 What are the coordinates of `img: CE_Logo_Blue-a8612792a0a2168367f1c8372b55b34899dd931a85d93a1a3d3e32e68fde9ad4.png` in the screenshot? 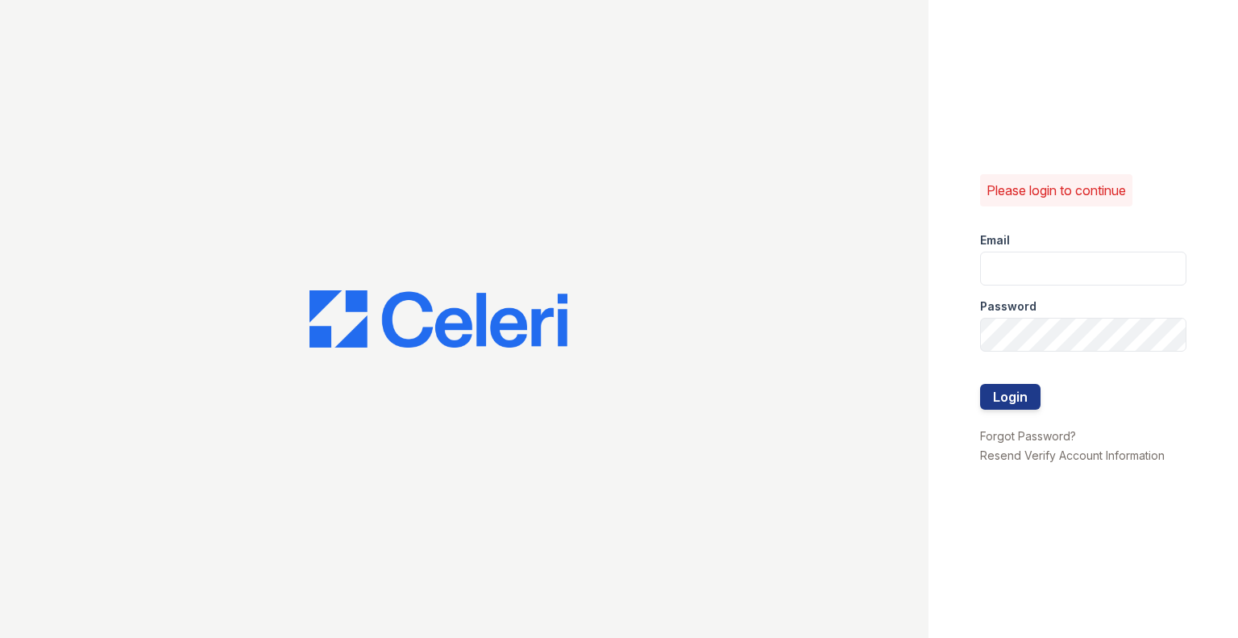 It's located at (438, 319).